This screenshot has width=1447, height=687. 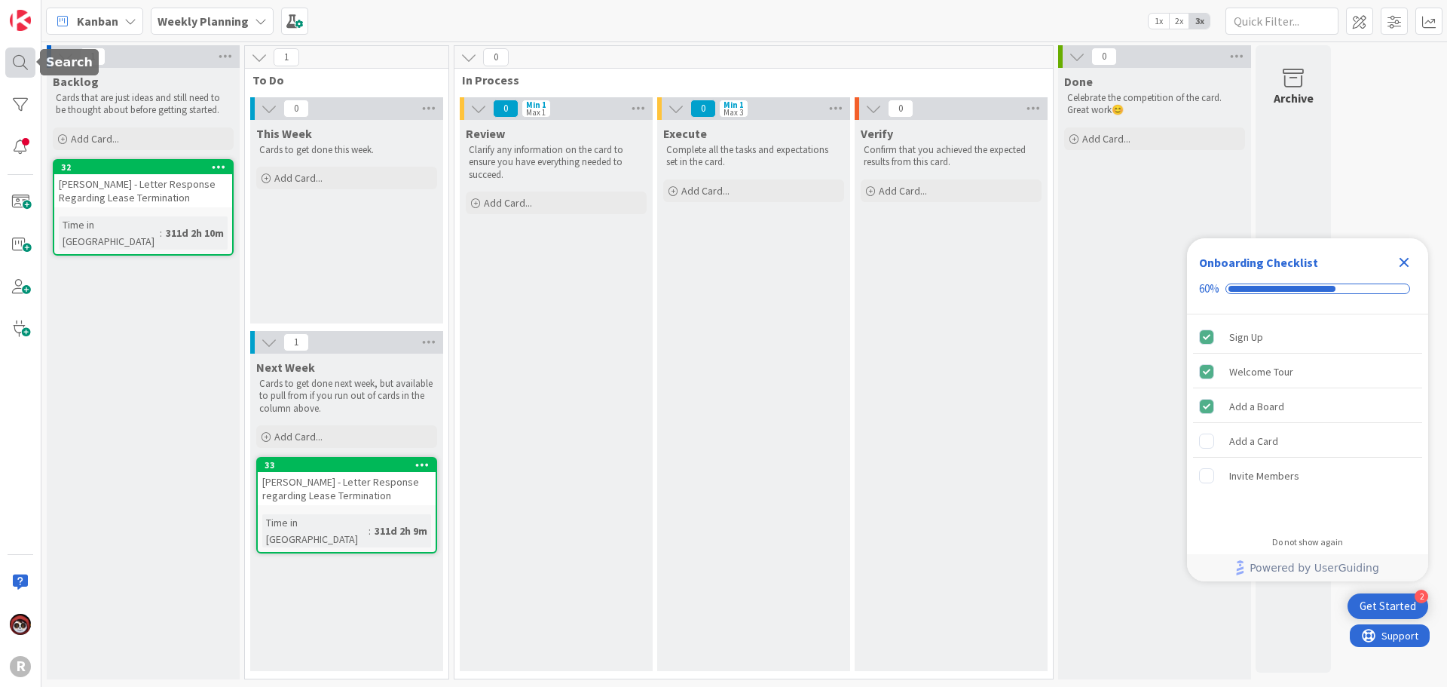 I want to click on div: Sign Up is complete., so click(x=1308, y=337).